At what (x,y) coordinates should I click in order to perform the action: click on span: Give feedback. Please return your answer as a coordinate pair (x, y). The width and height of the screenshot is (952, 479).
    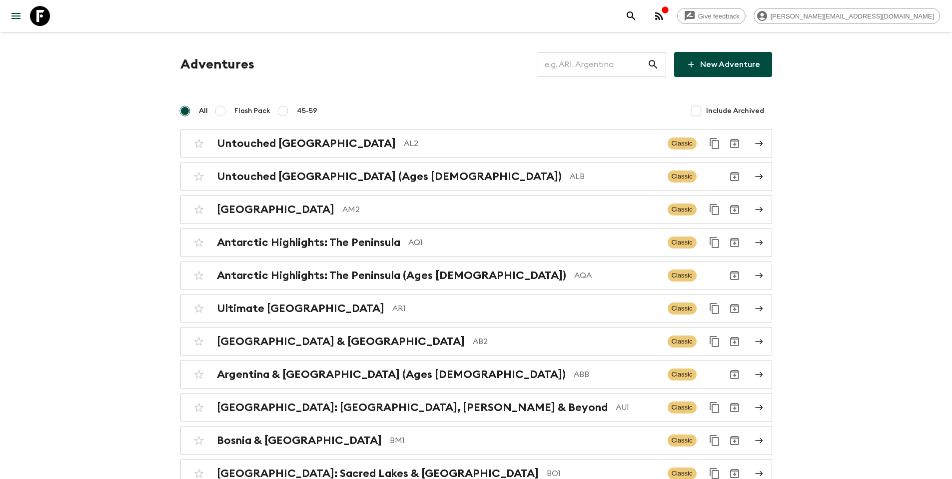
    Looking at the image, I should click on (719, 16).